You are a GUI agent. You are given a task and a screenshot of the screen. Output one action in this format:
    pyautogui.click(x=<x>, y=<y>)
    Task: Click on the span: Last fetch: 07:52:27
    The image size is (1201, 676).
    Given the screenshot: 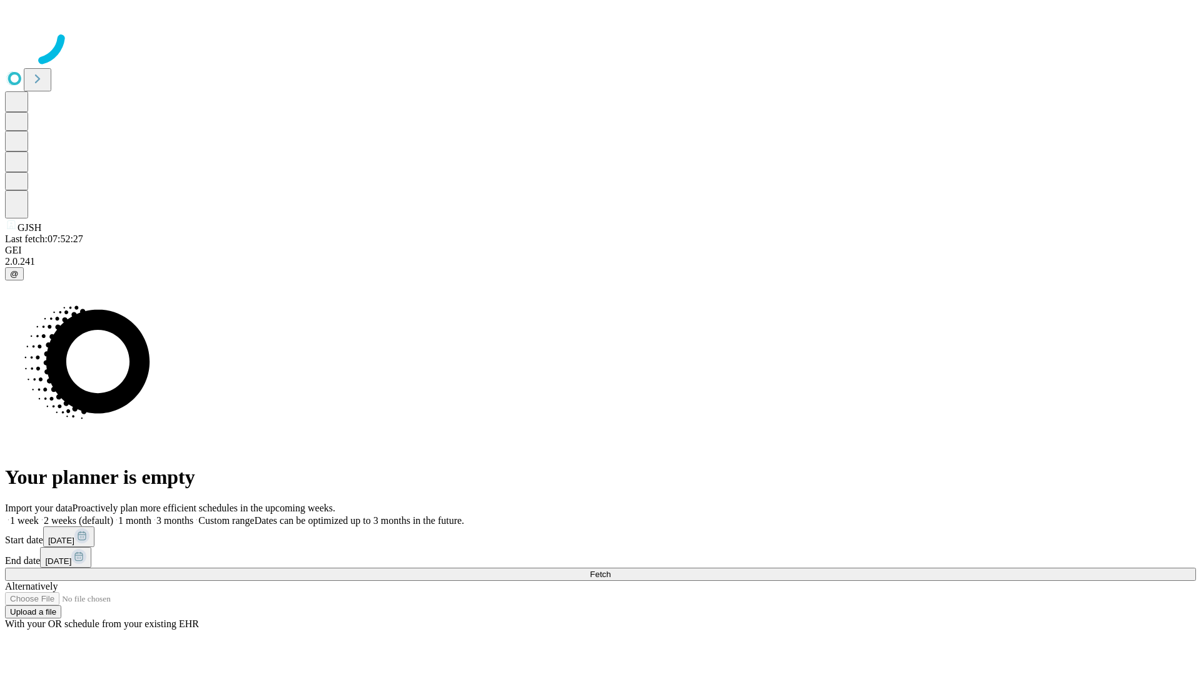 What is the action you would take?
    pyautogui.click(x=44, y=238)
    